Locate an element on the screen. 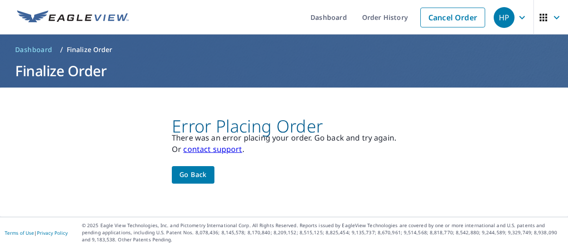 This screenshot has width=568, height=248. p: Finalize Order is located at coordinates (89, 50).